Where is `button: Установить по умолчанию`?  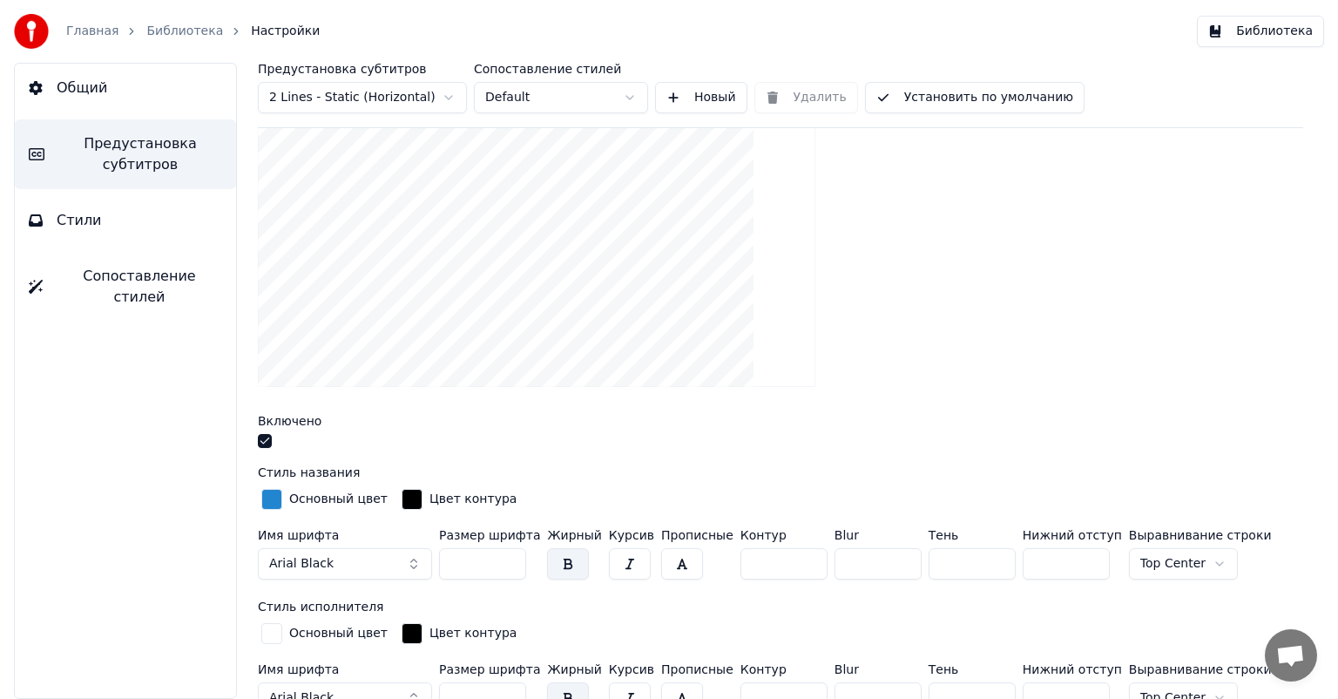
button: Установить по умолчанию is located at coordinates (975, 98).